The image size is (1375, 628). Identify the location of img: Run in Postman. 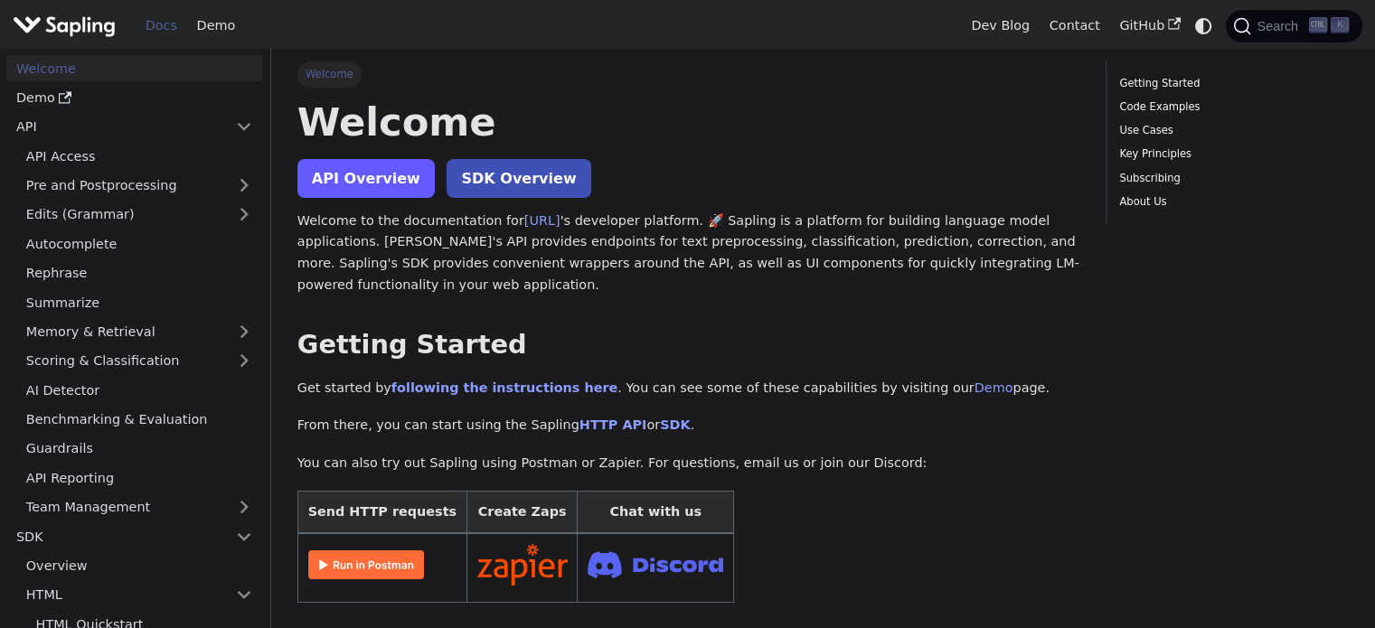
(366, 565).